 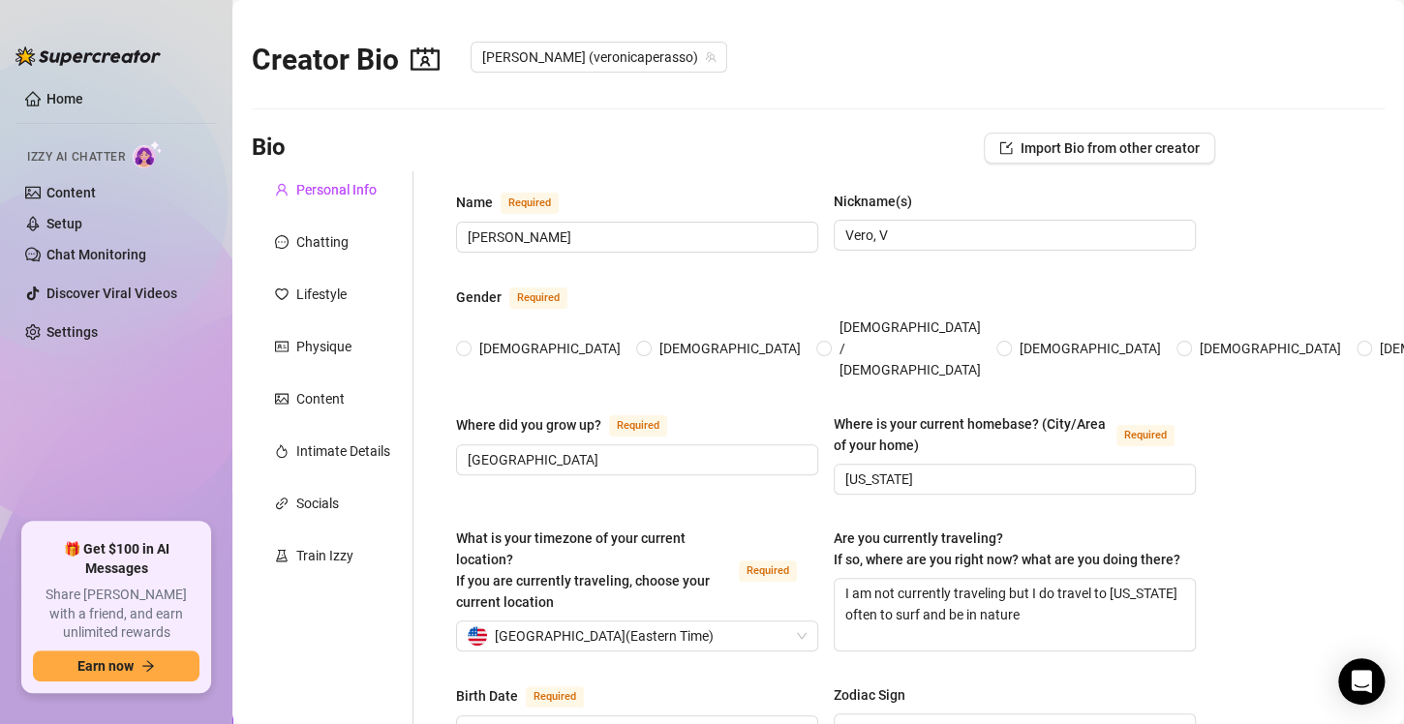 What do you see at coordinates (282, 503) in the screenshot?
I see `span: link` at bounding box center [282, 503].